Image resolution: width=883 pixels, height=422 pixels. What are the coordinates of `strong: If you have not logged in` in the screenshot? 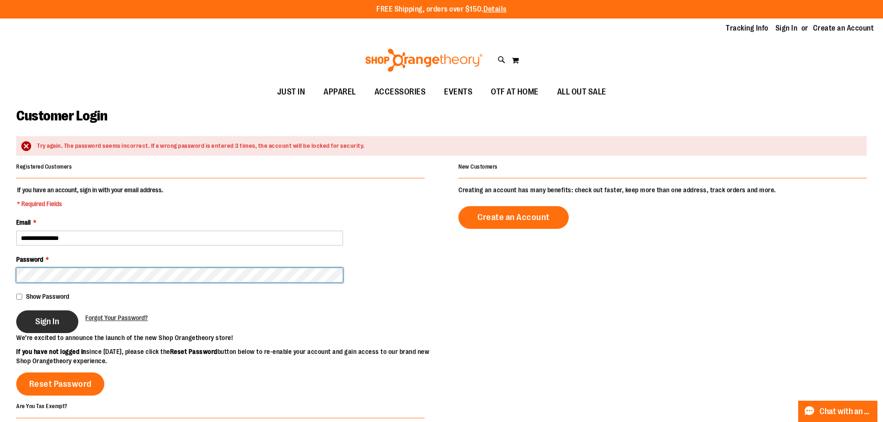 It's located at (51, 352).